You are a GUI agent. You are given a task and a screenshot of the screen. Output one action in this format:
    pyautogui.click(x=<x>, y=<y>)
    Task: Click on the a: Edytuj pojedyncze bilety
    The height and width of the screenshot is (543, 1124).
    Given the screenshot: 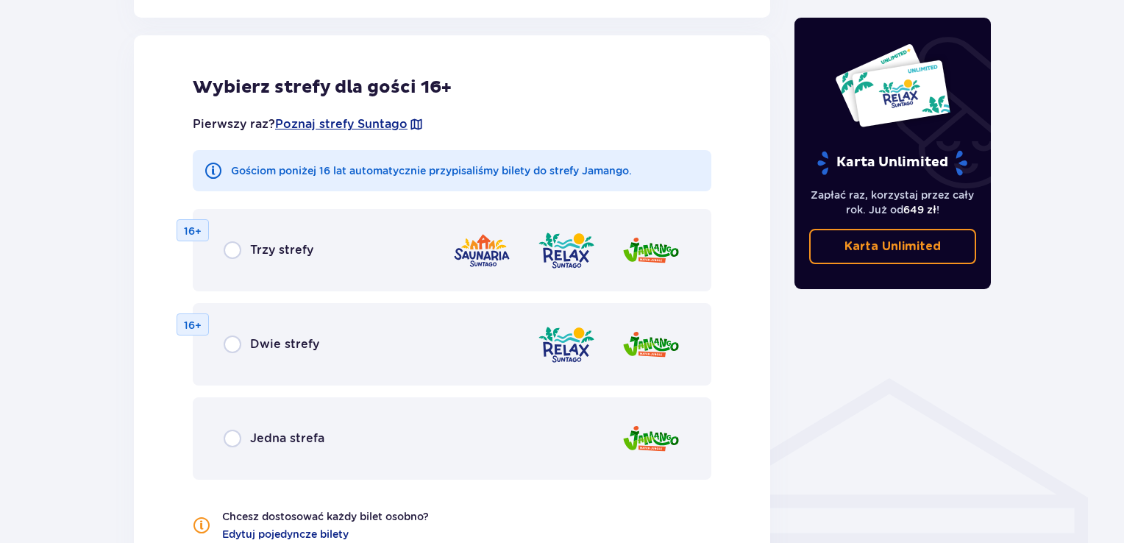 What is the action you would take?
    pyautogui.click(x=285, y=534)
    